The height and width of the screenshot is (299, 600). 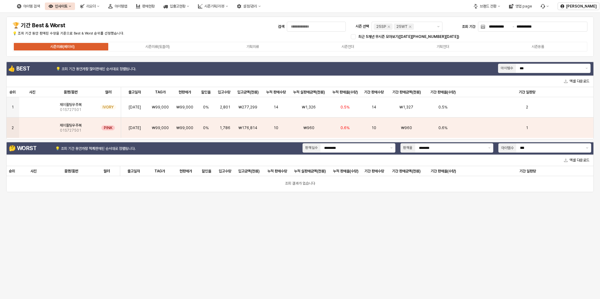 What do you see at coordinates (85, 69) in the screenshot?
I see `strong: 가장` at bounding box center [85, 69].